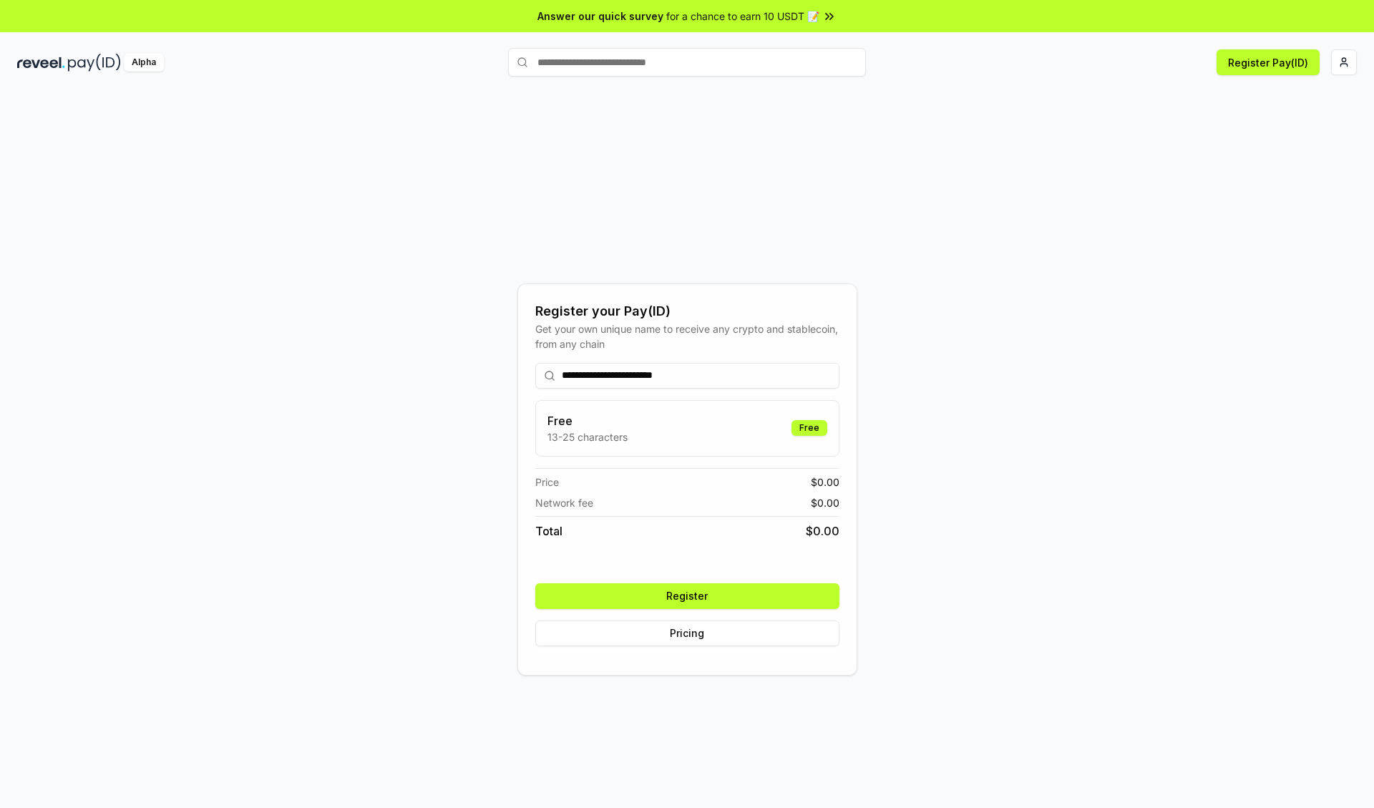 The width and height of the screenshot is (1374, 808). Describe the element at coordinates (600, 16) in the screenshot. I see `span: Answer our quick survey` at that location.